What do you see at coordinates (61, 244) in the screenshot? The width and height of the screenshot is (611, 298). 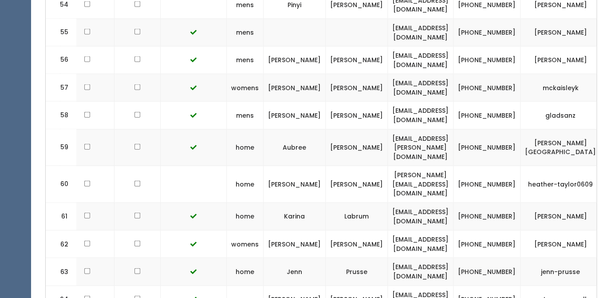 I see `td: 62` at bounding box center [61, 244].